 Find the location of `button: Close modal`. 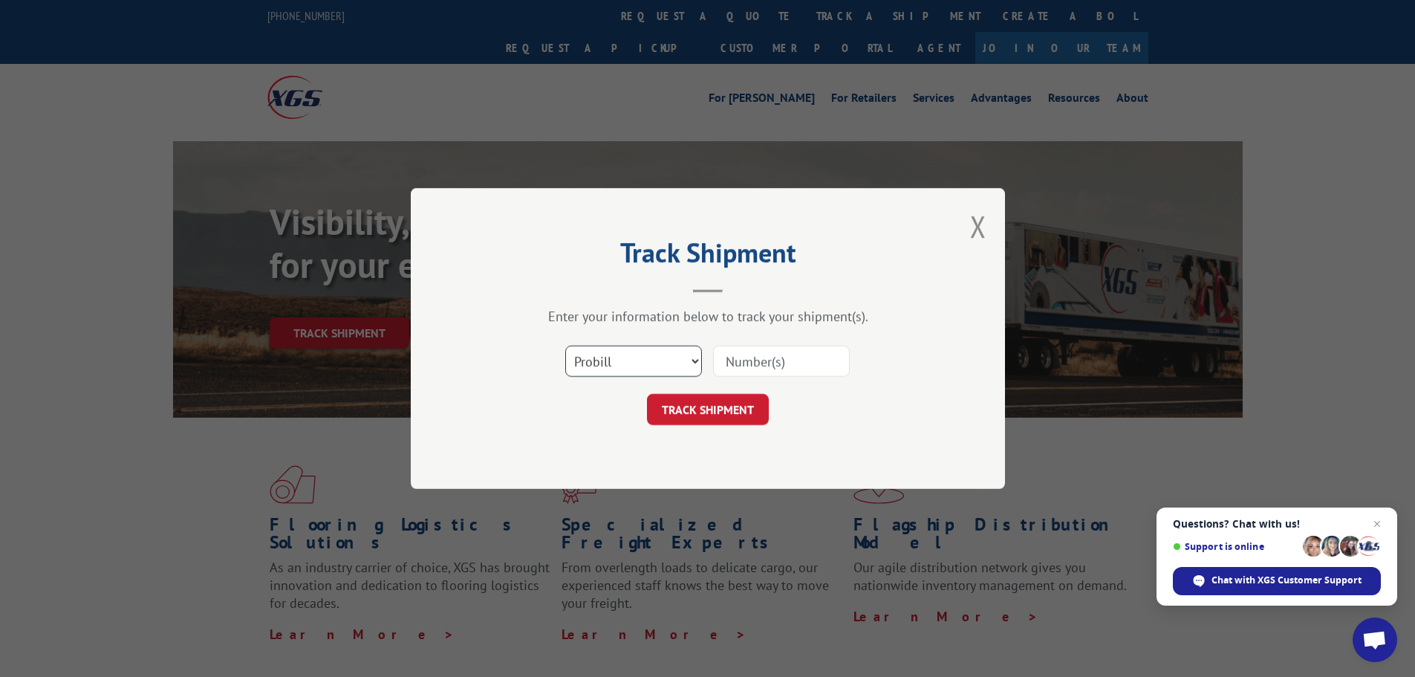

button: Close modal is located at coordinates (978, 226).